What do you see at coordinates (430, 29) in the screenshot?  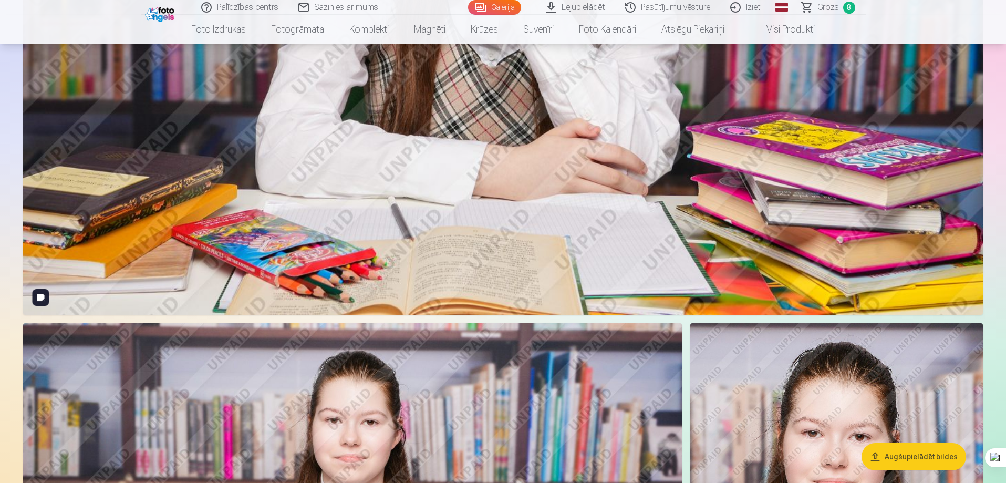 I see `a: Magnēti` at bounding box center [430, 29].